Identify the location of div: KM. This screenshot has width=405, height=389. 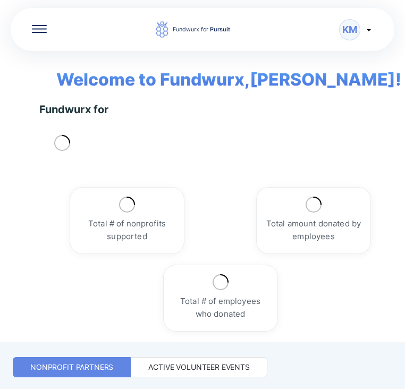
(350, 30).